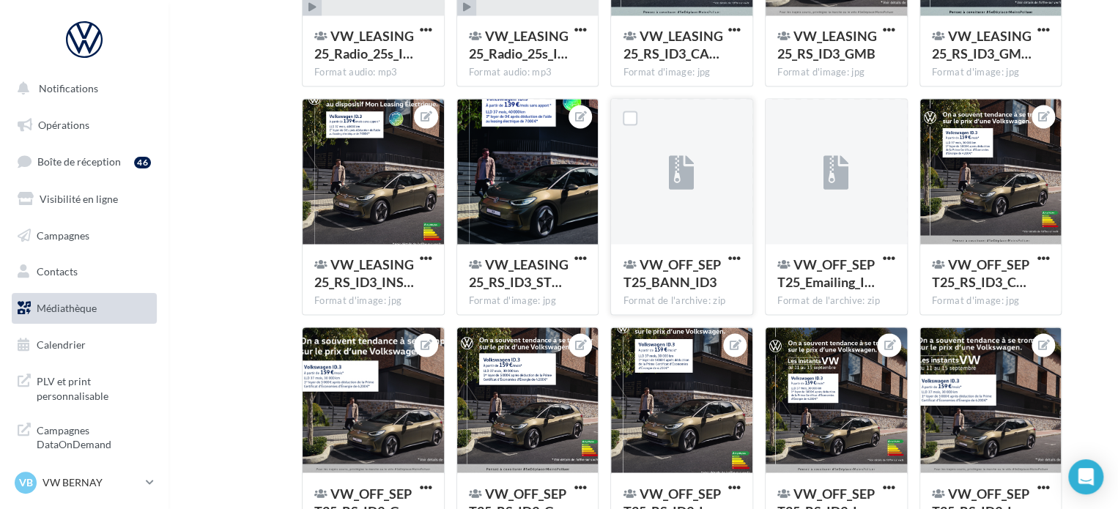 The image size is (1118, 509). I want to click on div: 46, so click(142, 163).